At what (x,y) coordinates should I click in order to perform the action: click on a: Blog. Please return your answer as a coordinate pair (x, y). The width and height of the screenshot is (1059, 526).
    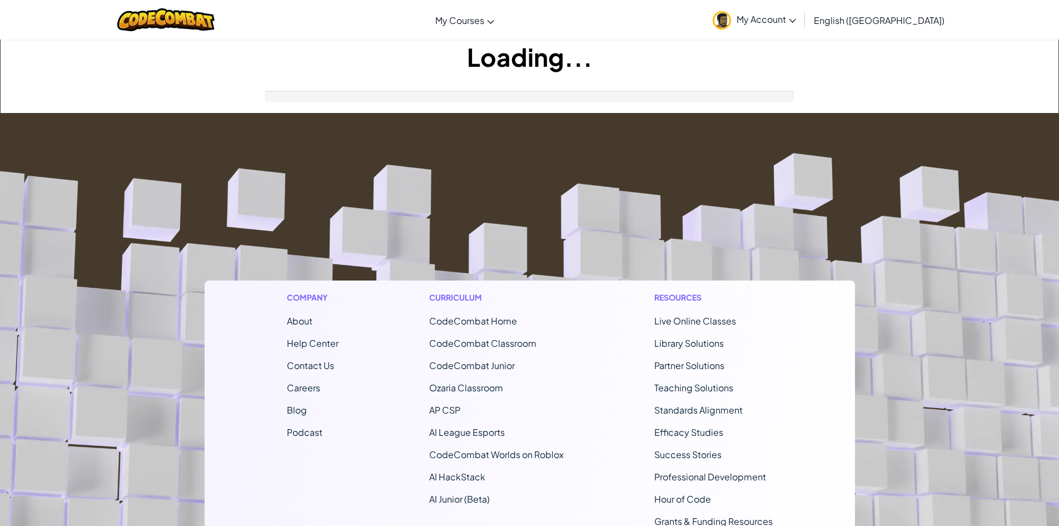
    Looking at the image, I should click on (297, 409).